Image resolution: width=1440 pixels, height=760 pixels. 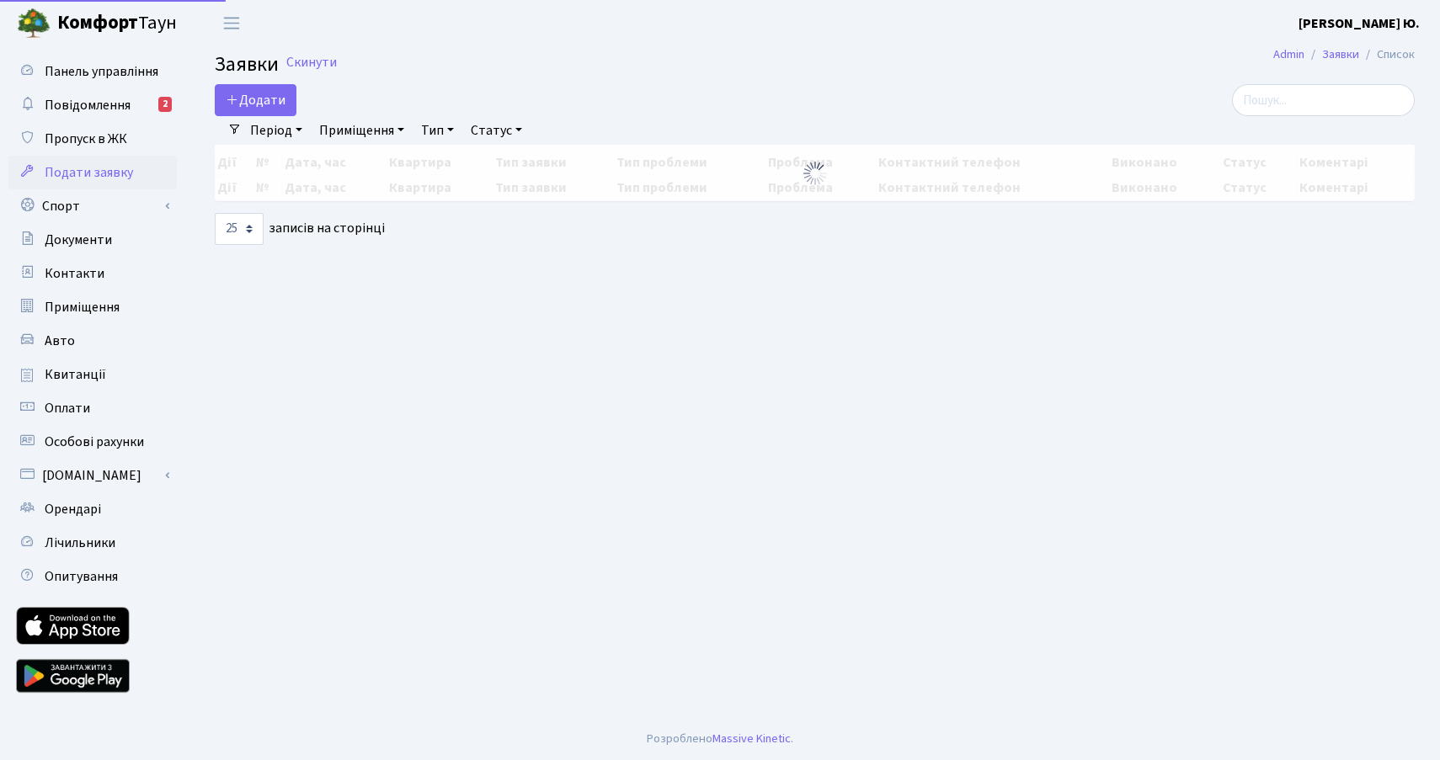 I want to click on span: Авто, so click(x=60, y=341).